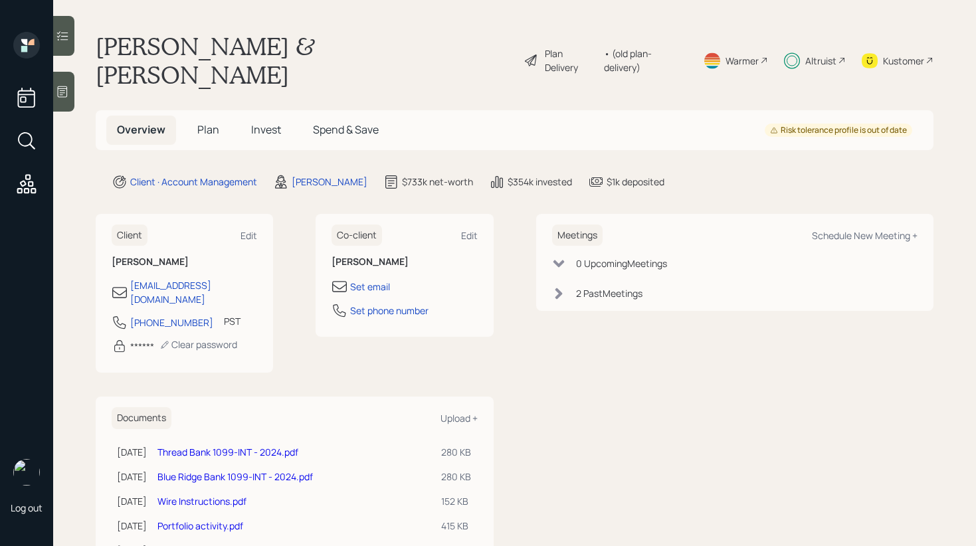 This screenshot has width=976, height=546. Describe the element at coordinates (27, 472) in the screenshot. I see `img: retirable_logo.png` at that location.